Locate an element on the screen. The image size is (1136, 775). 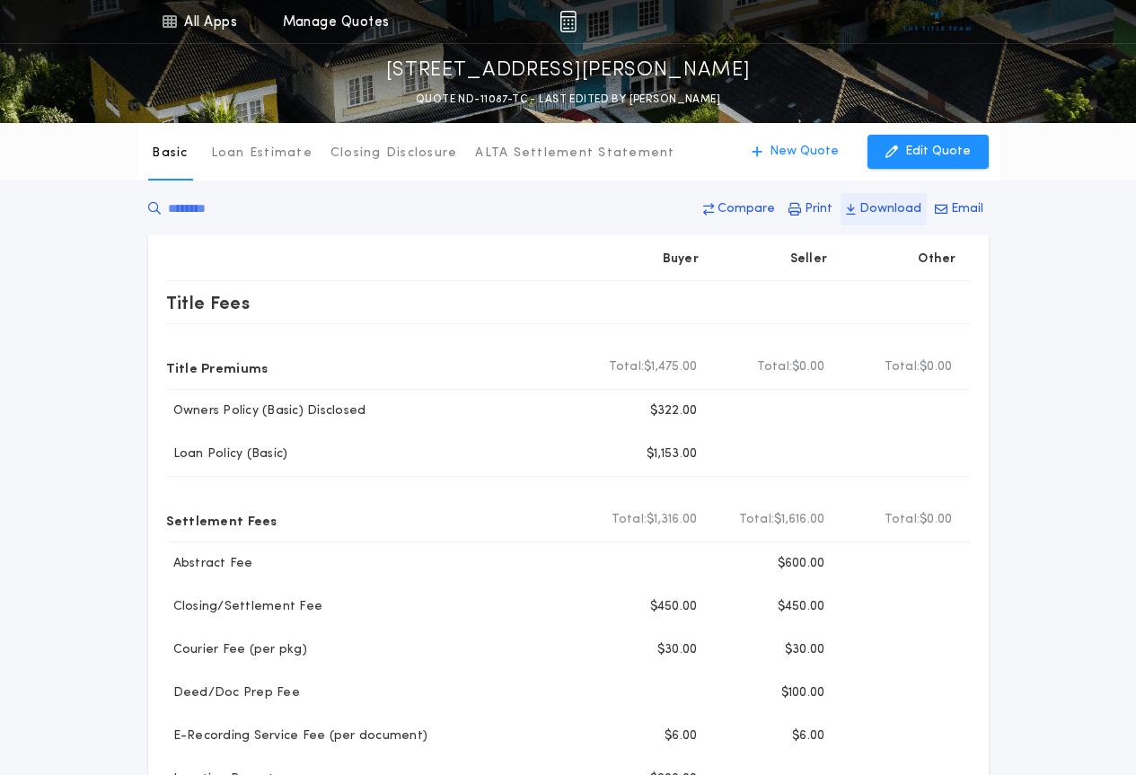
p: Settlement Fees is located at coordinates (222, 520).